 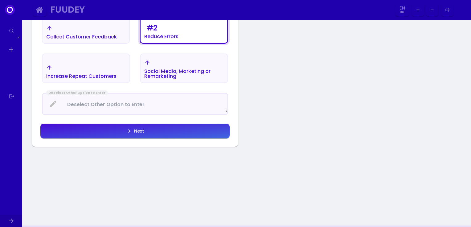 I want to click on button: Increase Repeat Customers, so click(x=86, y=68).